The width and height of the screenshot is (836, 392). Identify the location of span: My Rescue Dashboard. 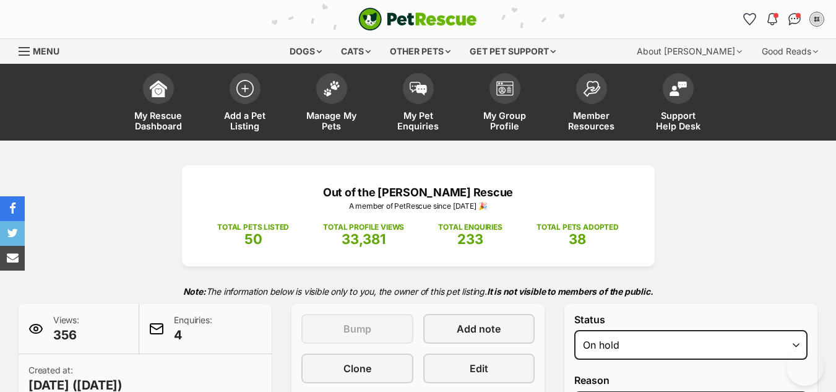
(158, 121).